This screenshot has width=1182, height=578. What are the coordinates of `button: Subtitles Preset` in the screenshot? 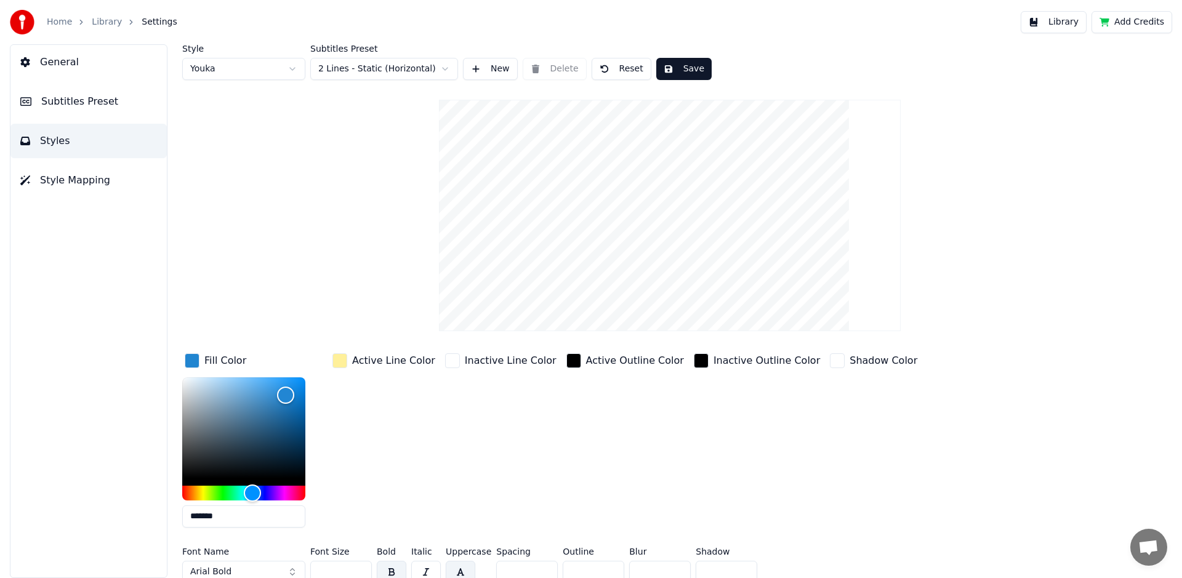 It's located at (89, 102).